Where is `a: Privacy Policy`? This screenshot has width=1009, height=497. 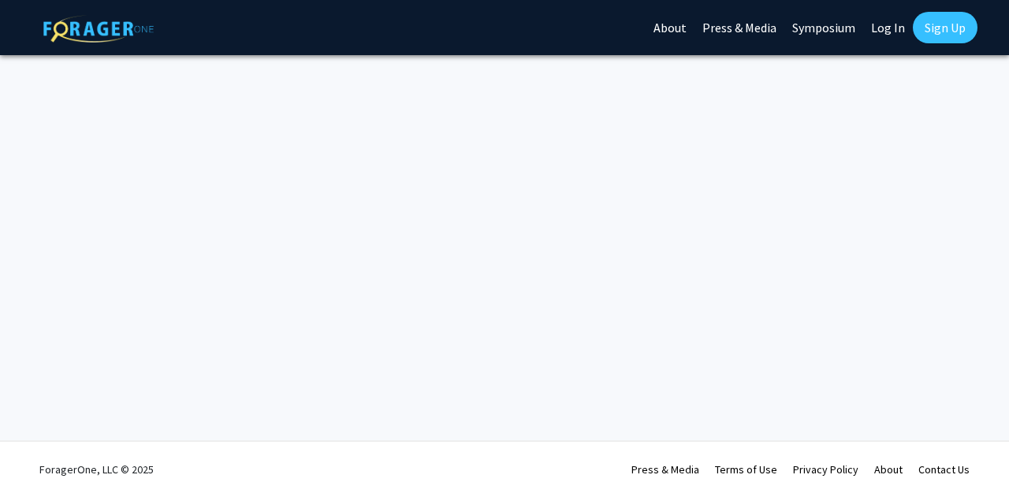 a: Privacy Policy is located at coordinates (825, 470).